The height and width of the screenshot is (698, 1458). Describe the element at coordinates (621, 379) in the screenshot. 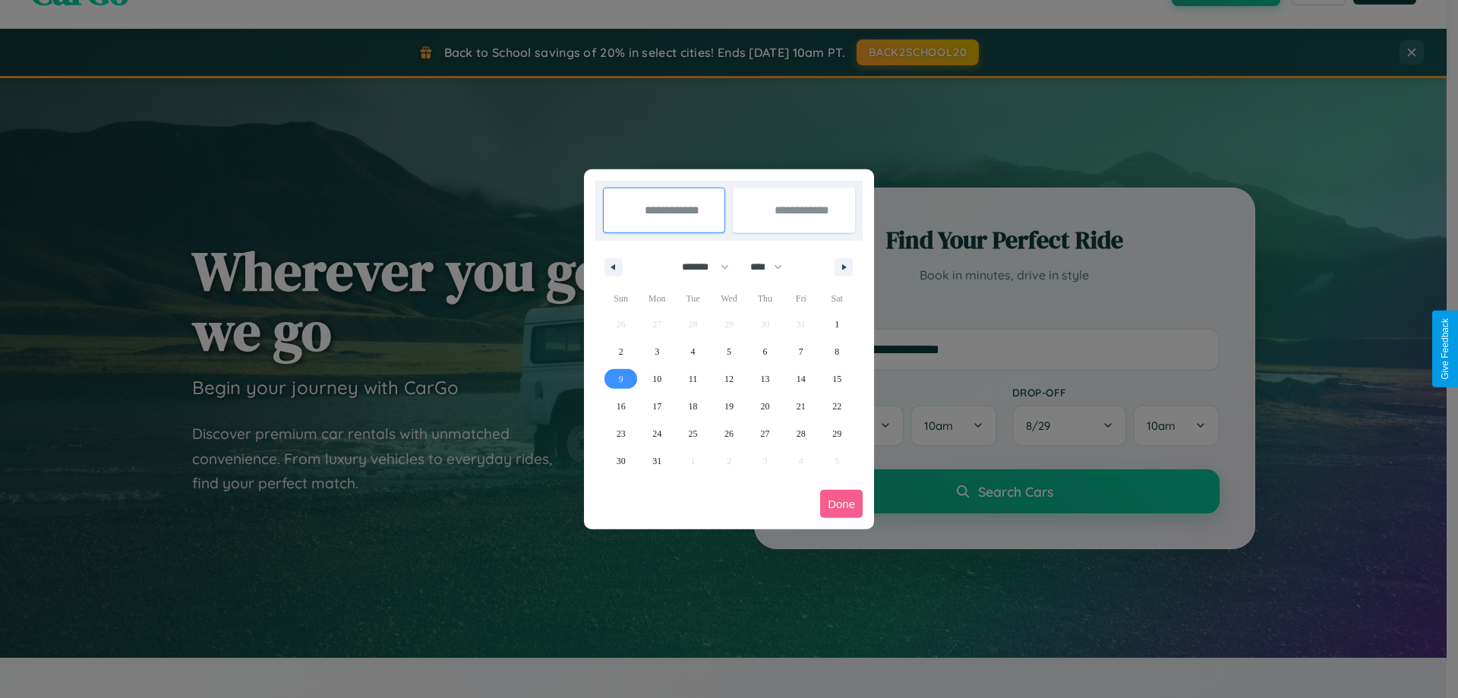

I see `span: 9` at that location.